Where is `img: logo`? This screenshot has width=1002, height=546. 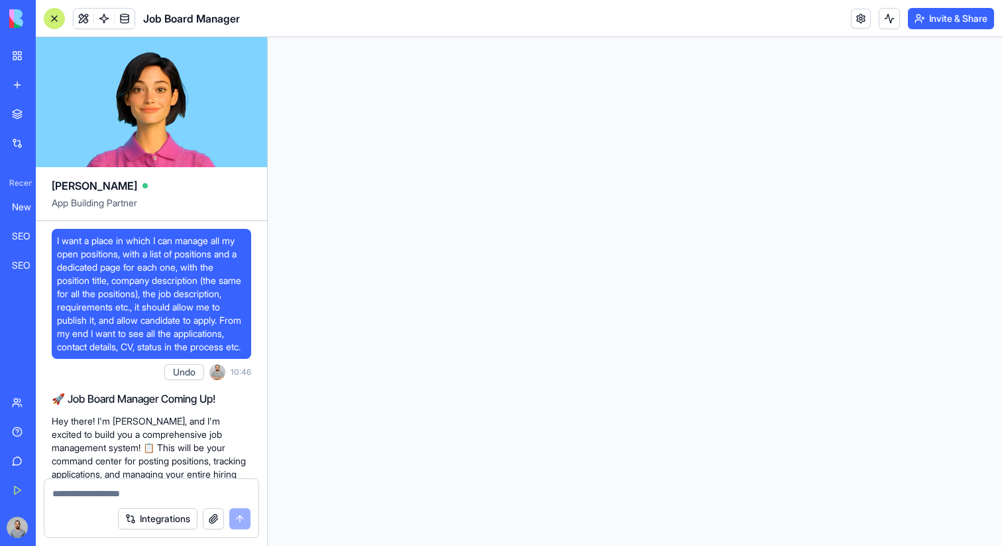
img: logo is located at coordinates (50, 19).